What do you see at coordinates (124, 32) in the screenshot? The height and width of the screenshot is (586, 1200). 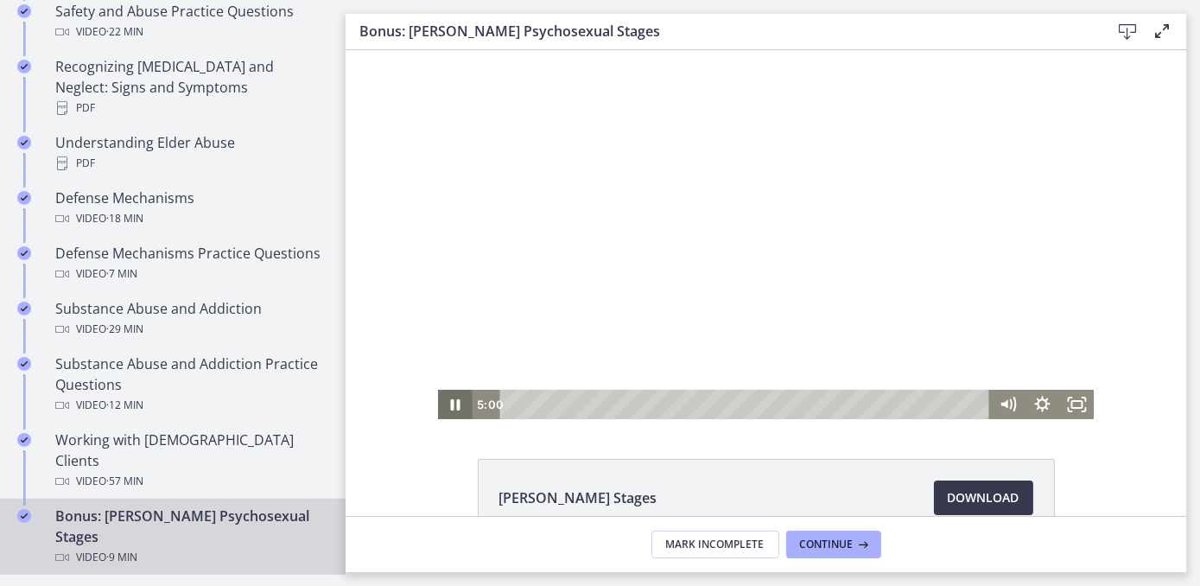 I see `span: · 22 min` at bounding box center [124, 32].